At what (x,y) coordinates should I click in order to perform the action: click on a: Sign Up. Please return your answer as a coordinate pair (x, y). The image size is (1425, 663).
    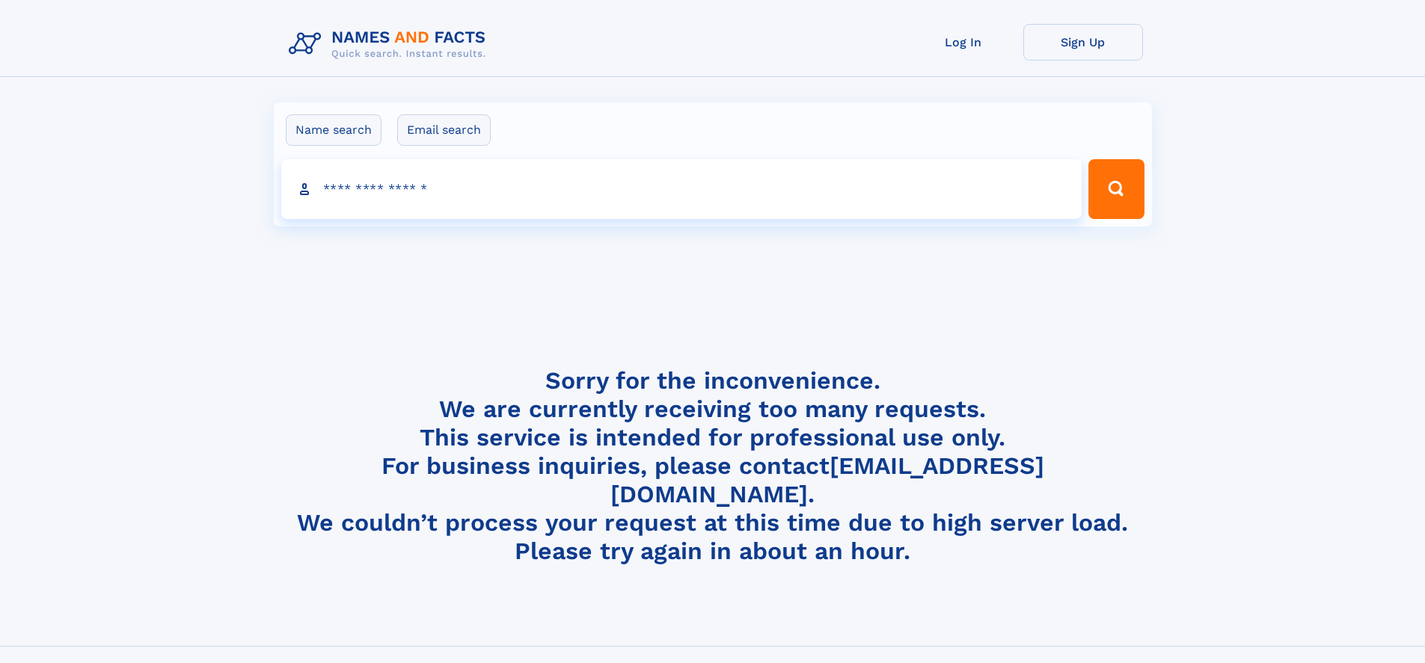
    Looking at the image, I should click on (1083, 42).